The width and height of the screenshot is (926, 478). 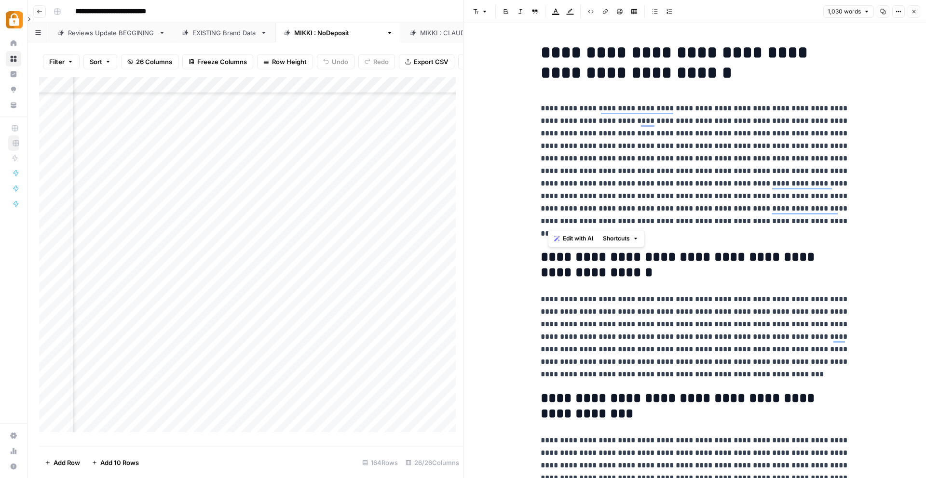 I want to click on button: Help + Support, so click(x=13, y=467).